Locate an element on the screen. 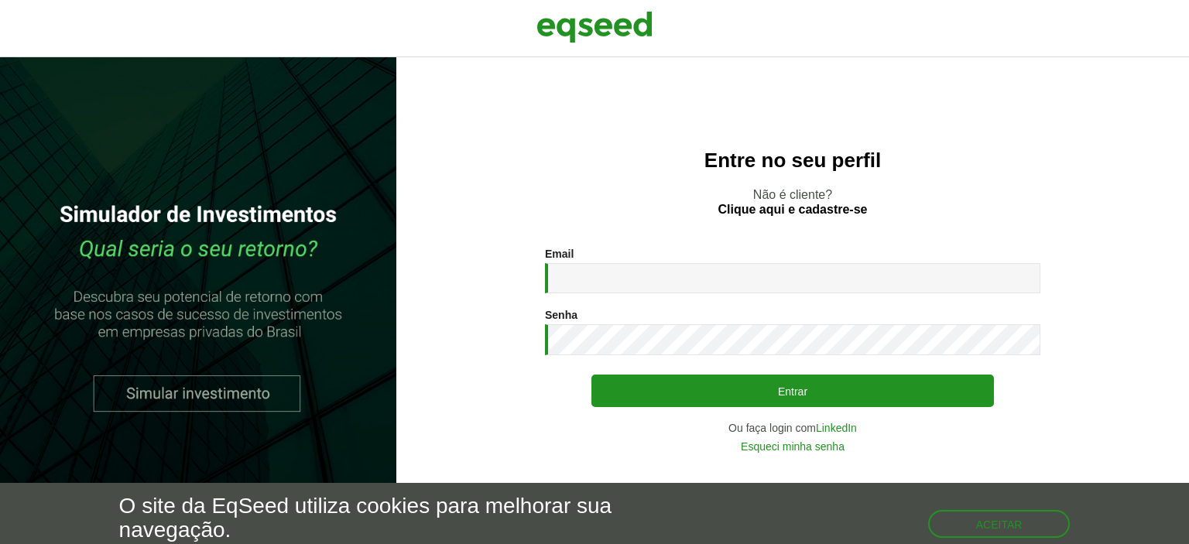  img: EqSeed Logo is located at coordinates (595, 27).